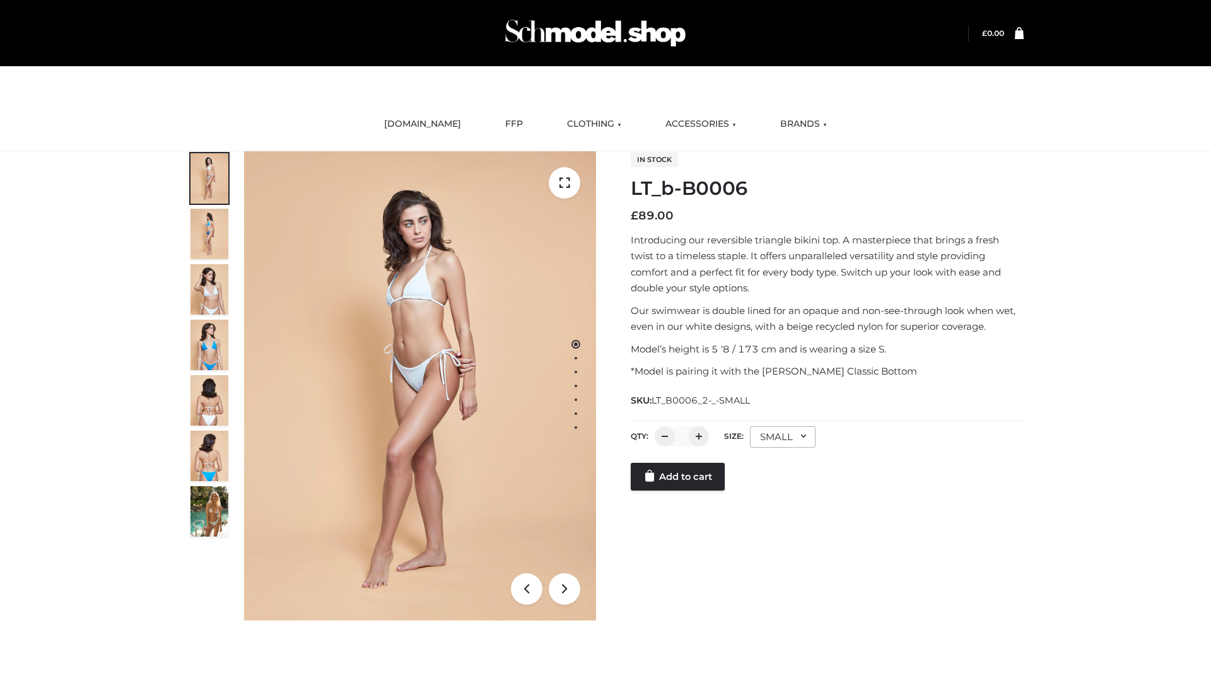 The width and height of the screenshot is (1211, 681). Describe the element at coordinates (701, 124) in the screenshot. I see `a: ACCESSORIES` at that location.